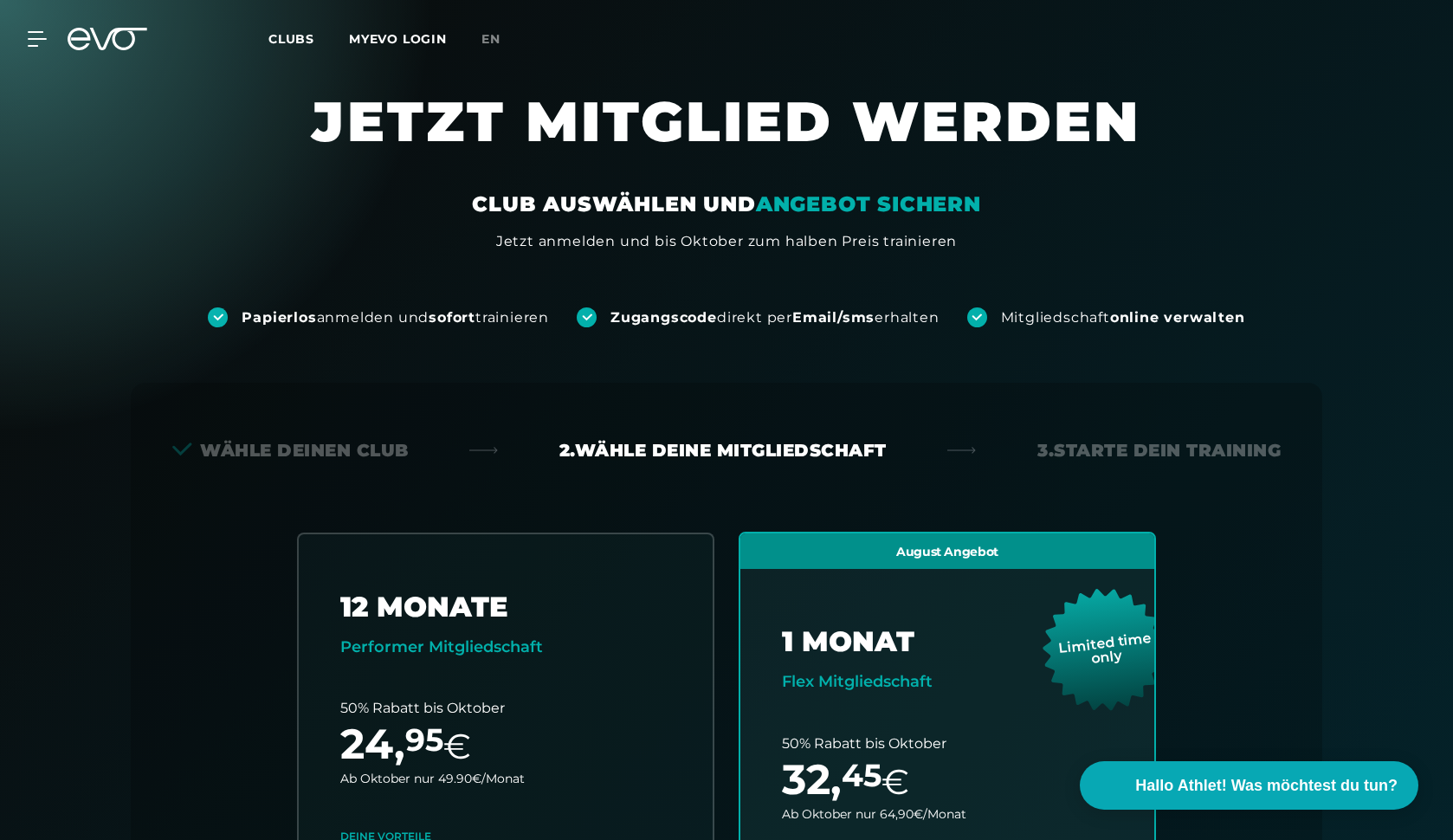 The height and width of the screenshot is (840, 1453). What do you see at coordinates (724, 450) in the screenshot?
I see `div: 2. Wähle deine Mitgliedschaft` at bounding box center [724, 450].